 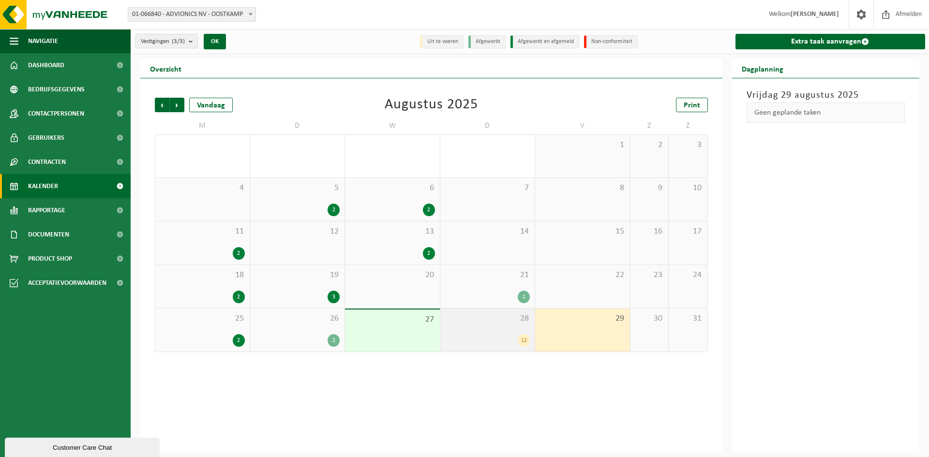 I want to click on span: 27, so click(x=392, y=320).